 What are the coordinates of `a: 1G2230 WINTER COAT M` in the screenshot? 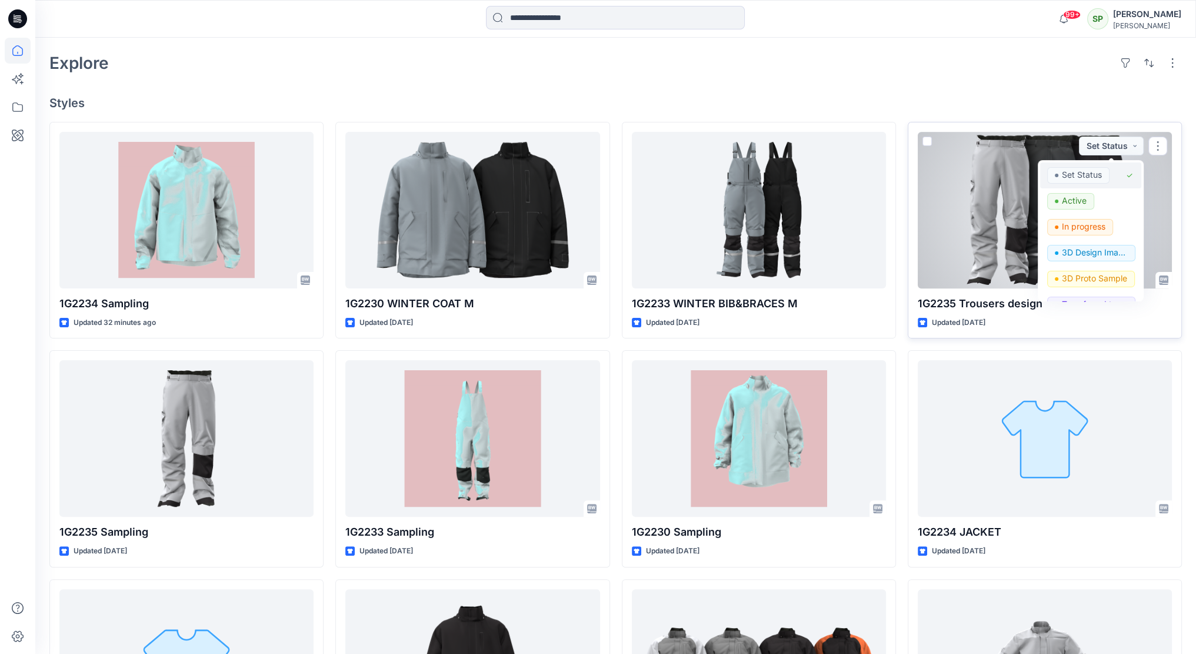 It's located at (472, 210).